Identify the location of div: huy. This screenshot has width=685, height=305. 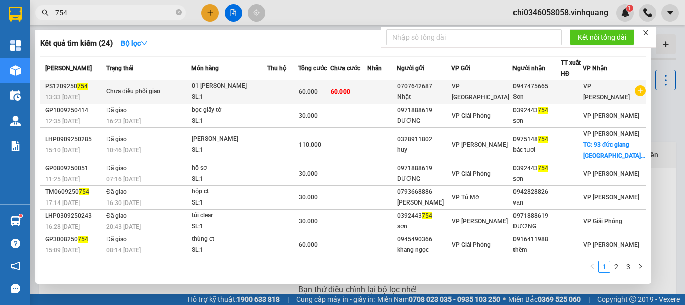
(424, 150).